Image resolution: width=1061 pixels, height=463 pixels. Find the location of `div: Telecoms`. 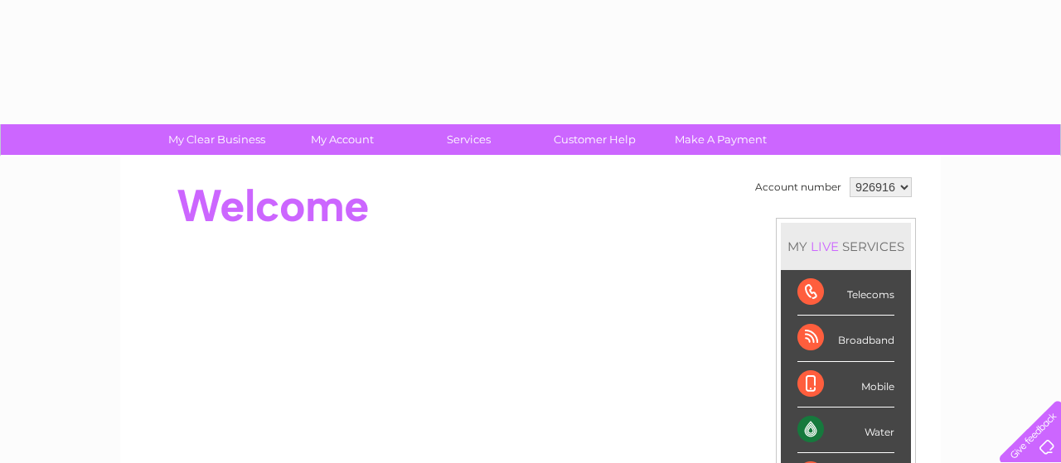

div: Telecoms is located at coordinates (846, 293).